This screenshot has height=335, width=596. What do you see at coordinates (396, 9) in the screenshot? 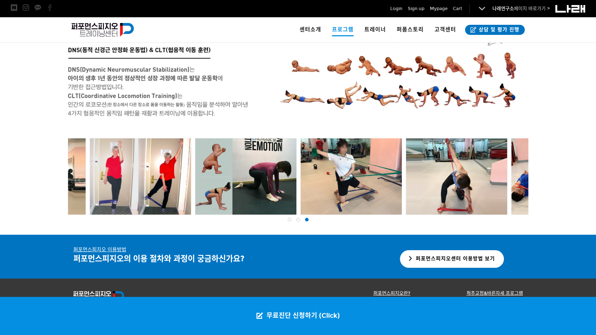
I see `a: Login` at bounding box center [396, 9].